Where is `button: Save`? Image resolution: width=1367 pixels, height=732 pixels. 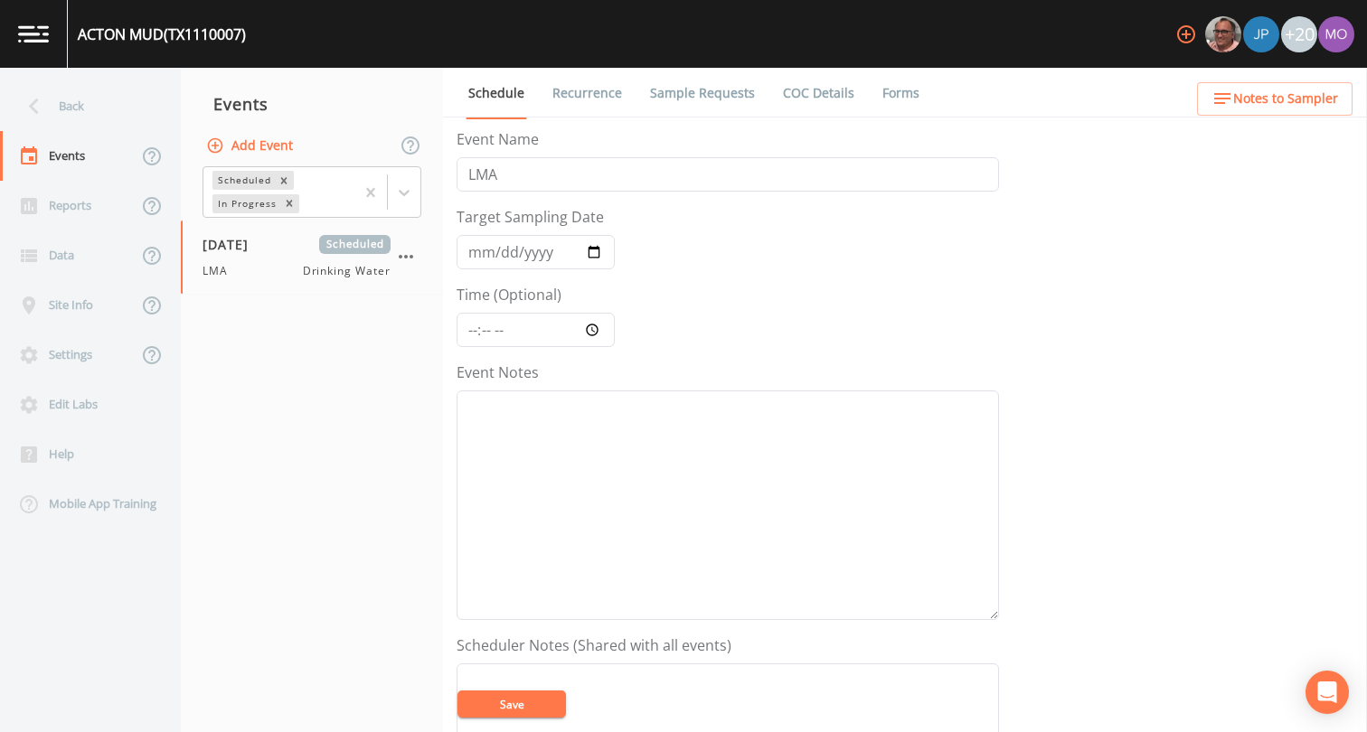
button: Save is located at coordinates (512, 704).